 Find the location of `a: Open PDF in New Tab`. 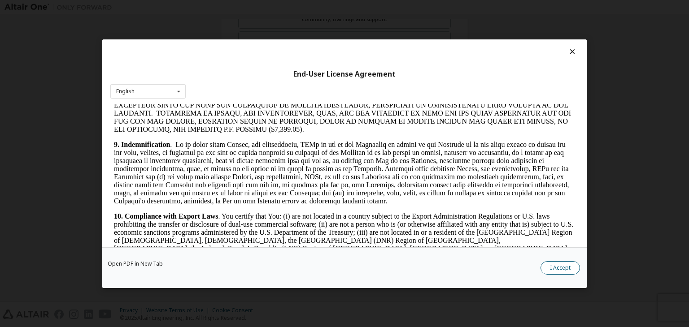

a: Open PDF in New Tab is located at coordinates (135, 264).